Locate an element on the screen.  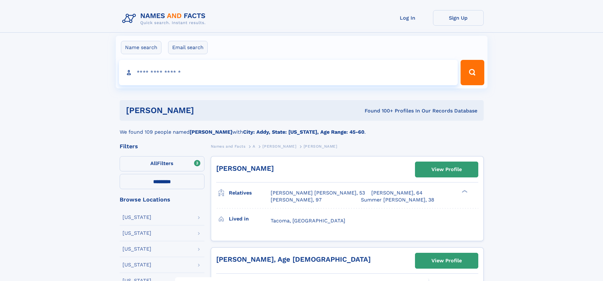
h3: Relatives is located at coordinates (250, 193).